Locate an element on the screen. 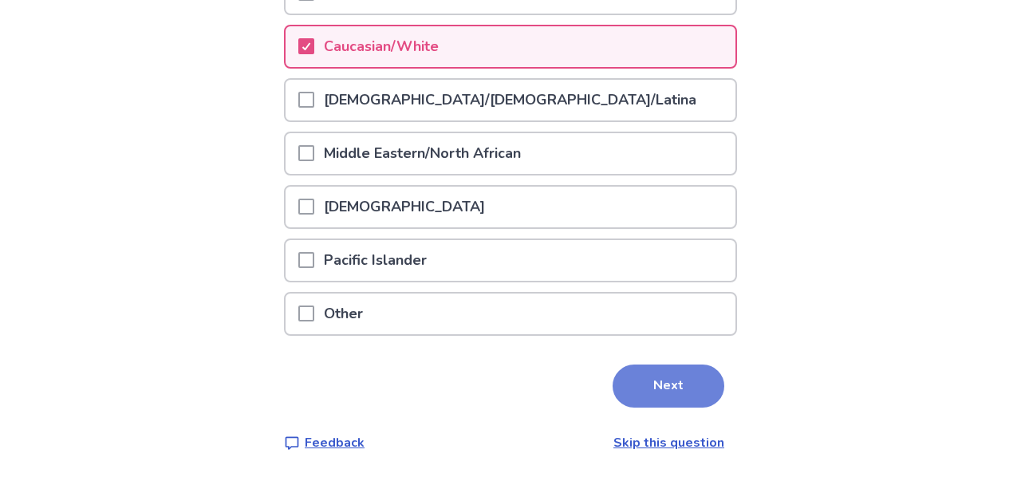 This screenshot has height=477, width=1021. a: Feedback is located at coordinates (324, 443).